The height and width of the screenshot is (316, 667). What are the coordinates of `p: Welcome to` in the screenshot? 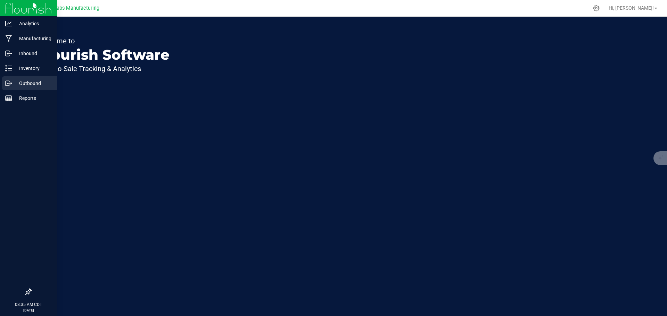 It's located at (103, 41).